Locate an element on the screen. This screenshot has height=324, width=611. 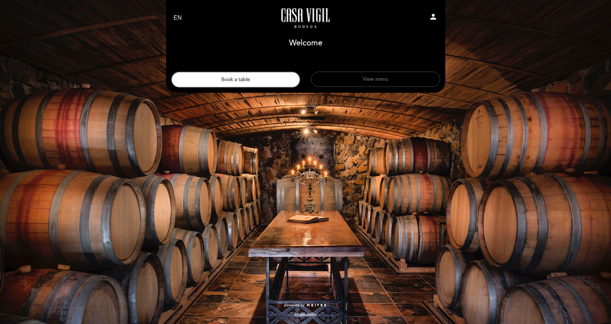
a: Casa Vigil - Restaurante is located at coordinates (305, 18).